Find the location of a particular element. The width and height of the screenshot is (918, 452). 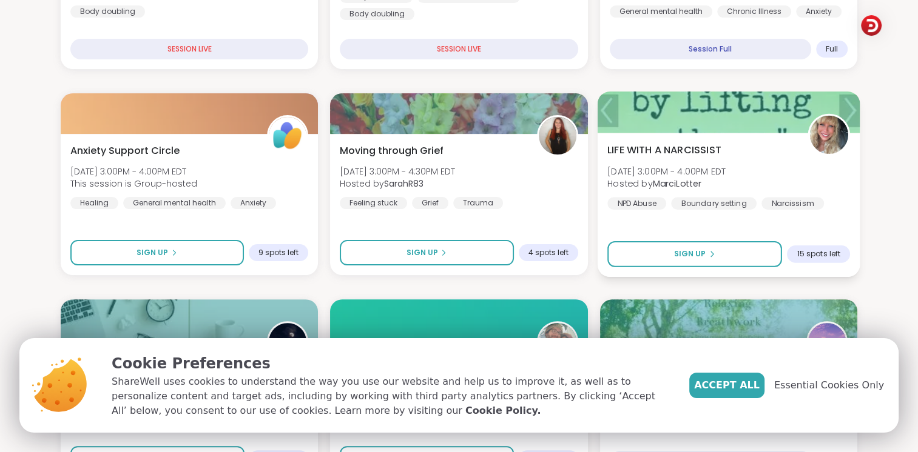

span: 9 spots left is located at coordinates (278, 253).